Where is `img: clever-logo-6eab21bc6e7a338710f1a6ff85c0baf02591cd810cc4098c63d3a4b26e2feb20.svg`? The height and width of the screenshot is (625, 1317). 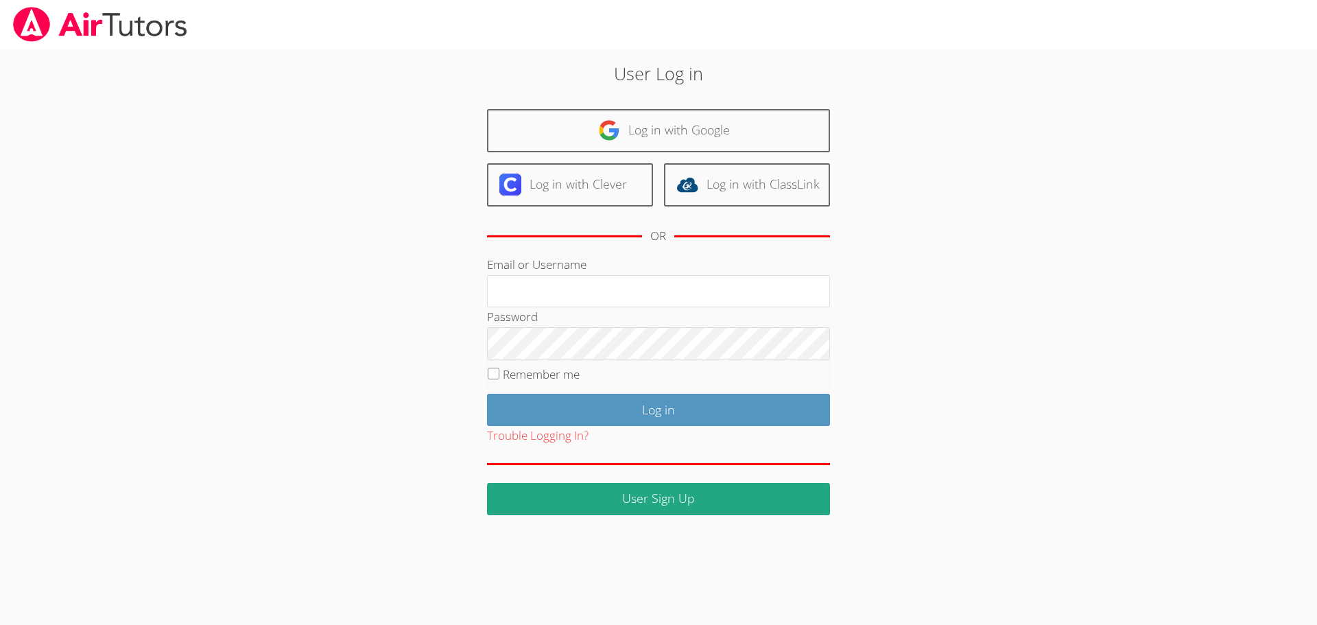
img: clever-logo-6eab21bc6e7a338710f1a6ff85c0baf02591cd810cc4098c63d3a4b26e2feb20.svg is located at coordinates (510, 185).